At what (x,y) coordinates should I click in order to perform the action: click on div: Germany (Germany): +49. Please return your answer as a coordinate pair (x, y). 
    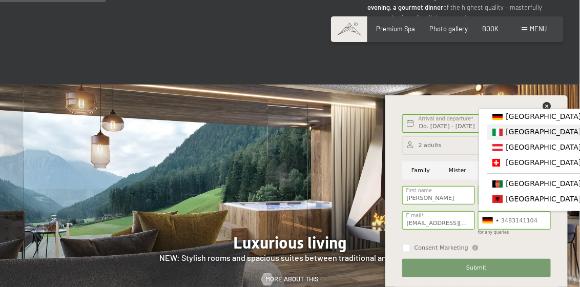
    Looking at the image, I should click on (490, 220).